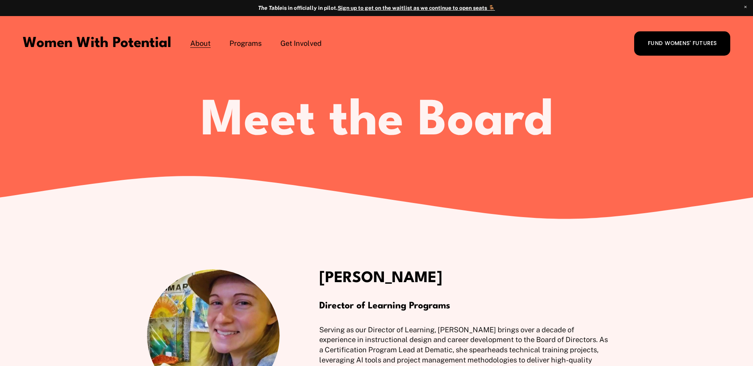 The height and width of the screenshot is (366, 753). I want to click on strong: Sign up to get on the waitlist as we continue to open seats 🪑, so click(416, 8).